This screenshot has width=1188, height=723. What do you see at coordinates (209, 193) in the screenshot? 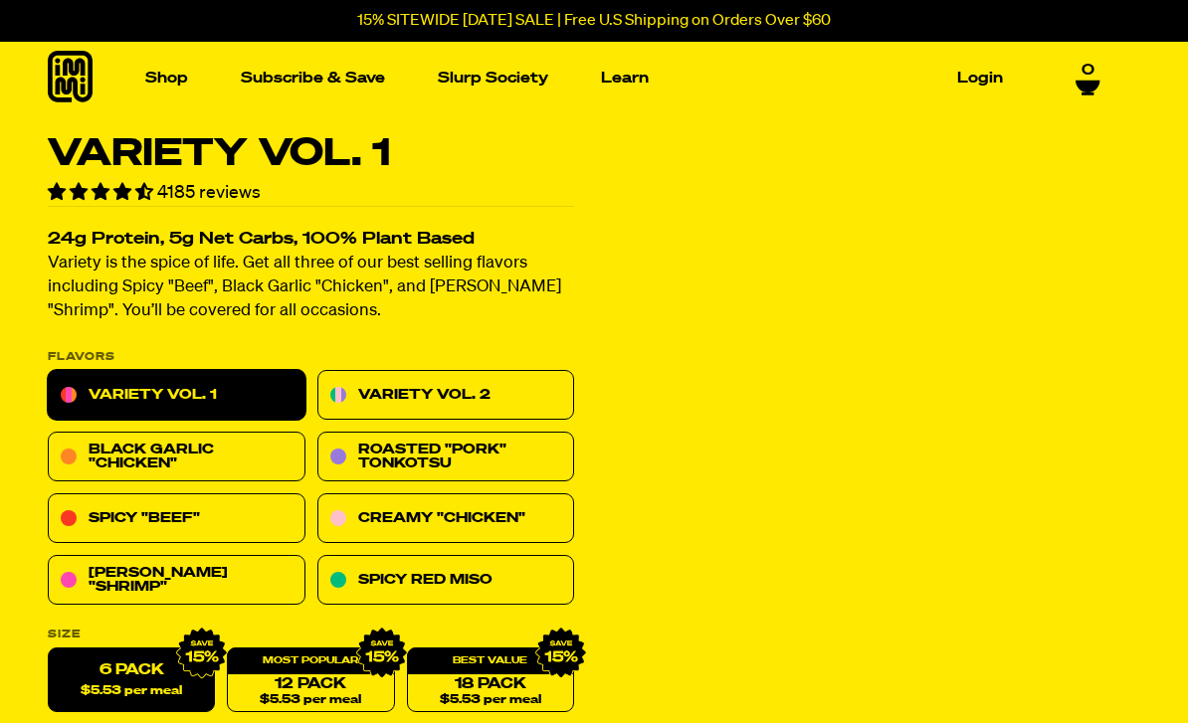
I see `span: 4185 reviews` at bounding box center [209, 193].